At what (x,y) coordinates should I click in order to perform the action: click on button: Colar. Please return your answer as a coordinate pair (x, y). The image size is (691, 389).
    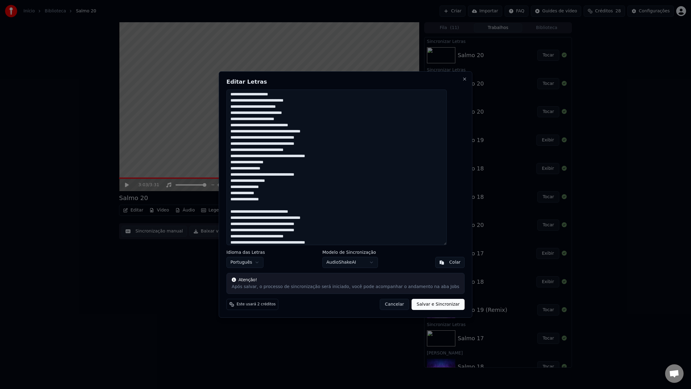
    Looking at the image, I should click on (450, 262).